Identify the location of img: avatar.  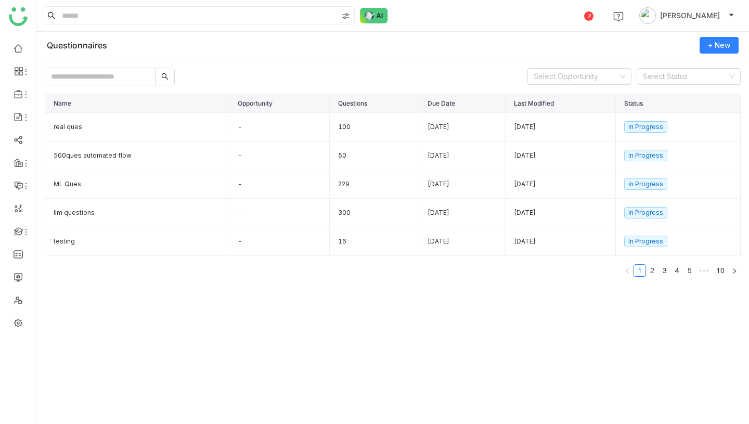
(647, 16).